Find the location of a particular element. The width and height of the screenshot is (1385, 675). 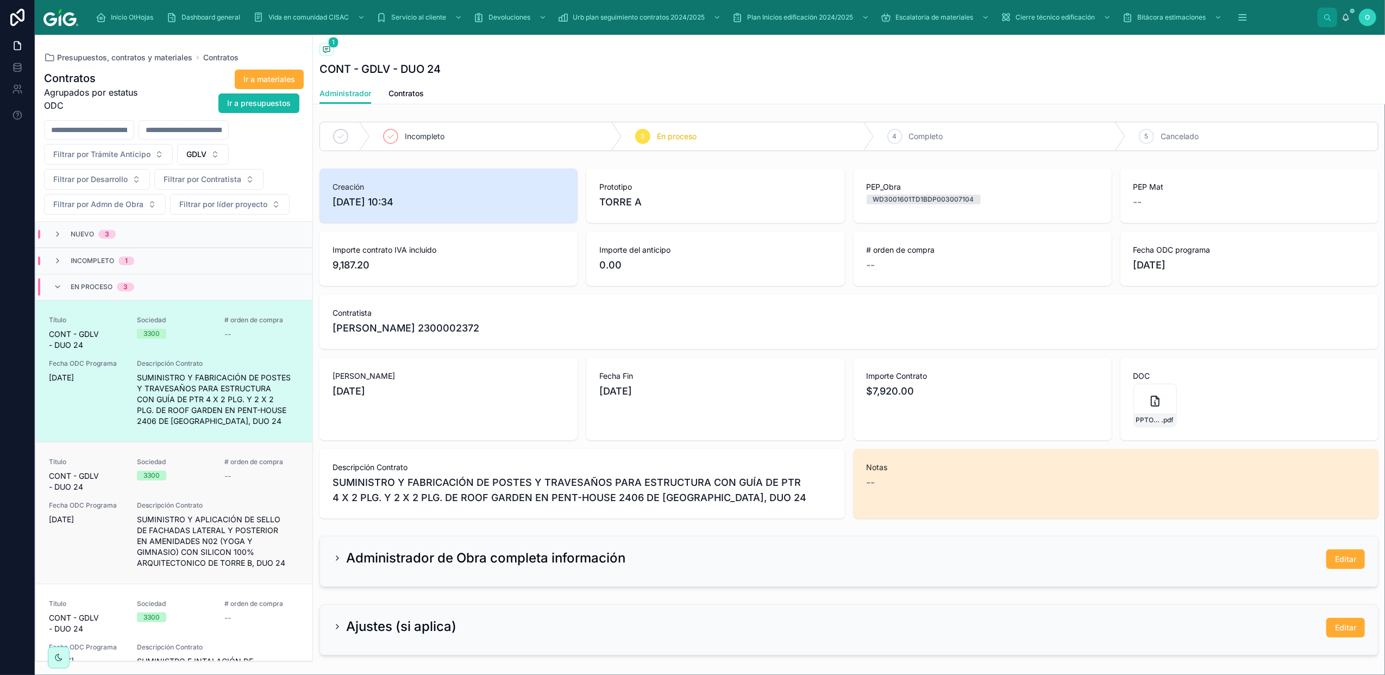

span: Escalatoria de materiales is located at coordinates (934, 17).